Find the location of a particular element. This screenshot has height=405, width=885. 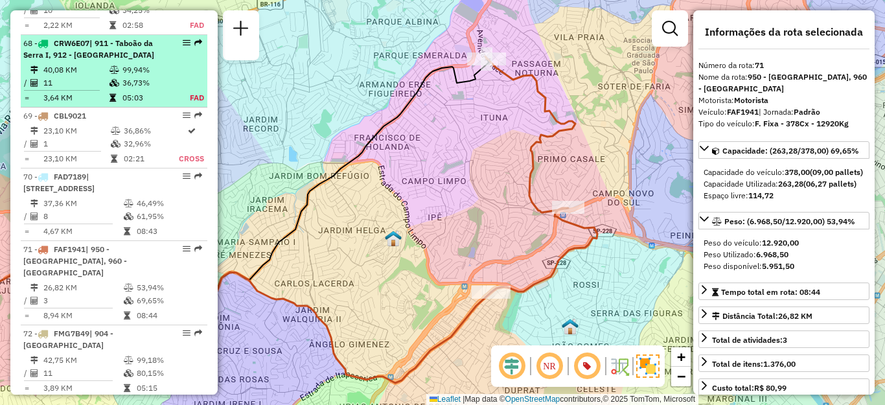

span: Peso: (6.968,50/12.920,00) 53,94% is located at coordinates (790, 221).